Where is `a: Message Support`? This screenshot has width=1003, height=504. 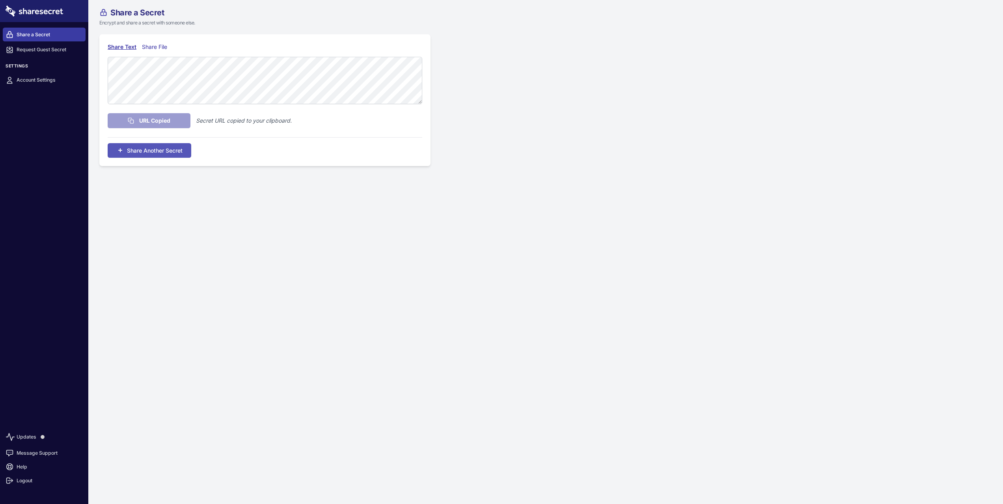 a: Message Support is located at coordinates (44, 453).